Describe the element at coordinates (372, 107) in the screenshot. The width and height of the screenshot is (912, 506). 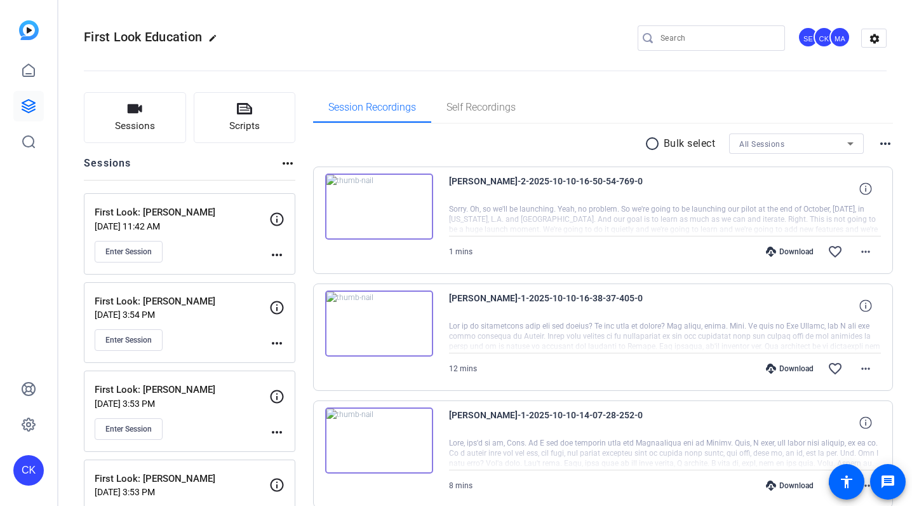
I see `span: Session Recordings` at that location.